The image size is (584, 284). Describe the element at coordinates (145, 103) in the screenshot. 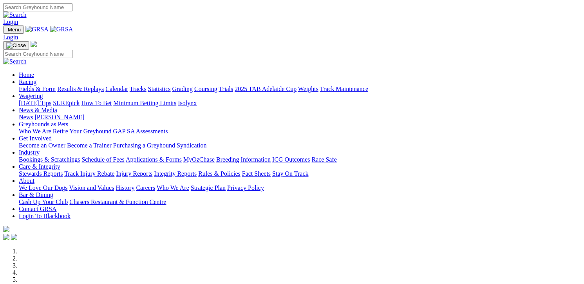

I see `a: Minimum Betting Limits` at that location.